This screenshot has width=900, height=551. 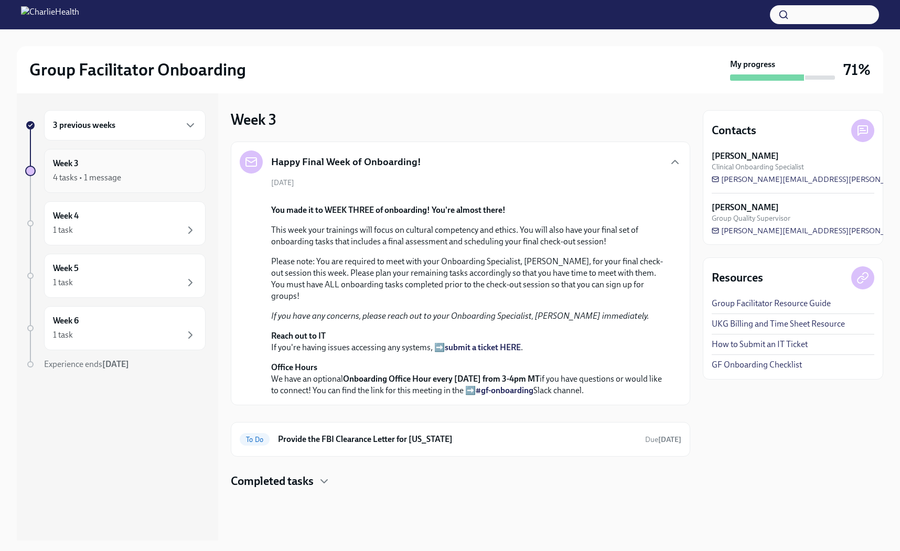 I want to click on a: UKG Billing and Time Sheet Resource, so click(x=778, y=324).